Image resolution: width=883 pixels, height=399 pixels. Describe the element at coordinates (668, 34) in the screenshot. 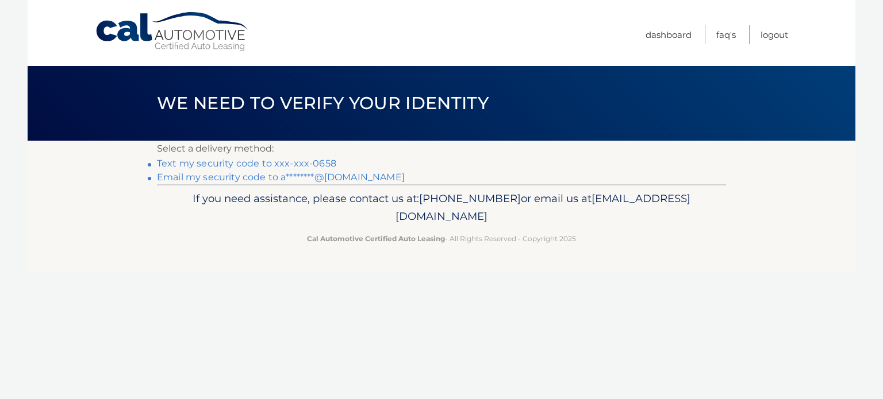

I see `a: Dashboard` at that location.